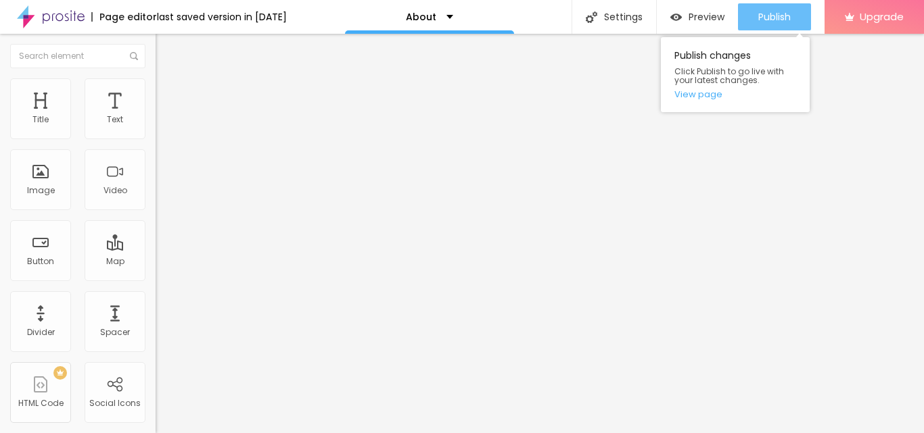 The image size is (924, 433). What do you see at coordinates (115, 262) in the screenshot?
I see `div: Map` at bounding box center [115, 262].